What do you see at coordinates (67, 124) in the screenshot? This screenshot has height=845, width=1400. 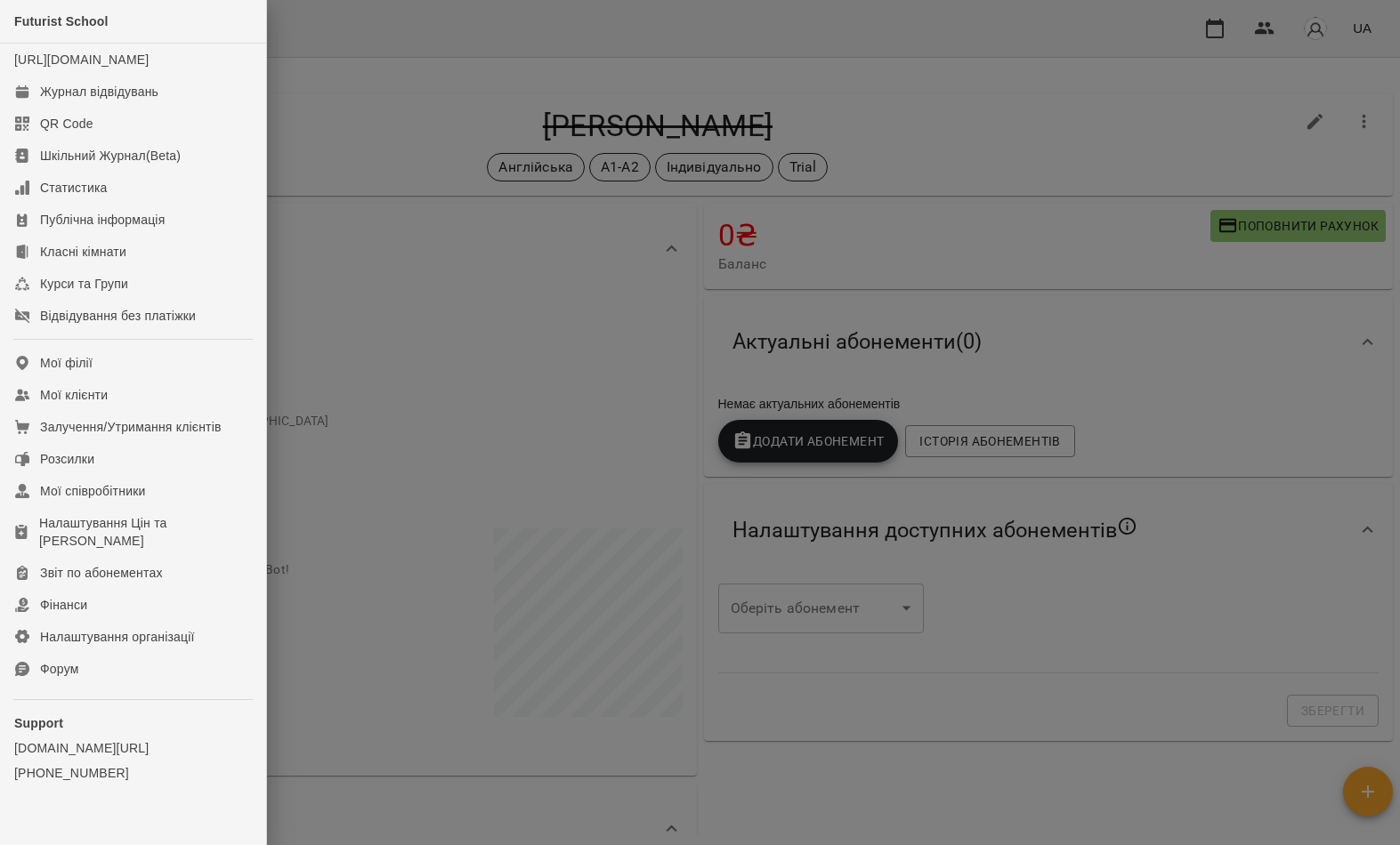 I see `div: QR Code` at bounding box center [67, 124].